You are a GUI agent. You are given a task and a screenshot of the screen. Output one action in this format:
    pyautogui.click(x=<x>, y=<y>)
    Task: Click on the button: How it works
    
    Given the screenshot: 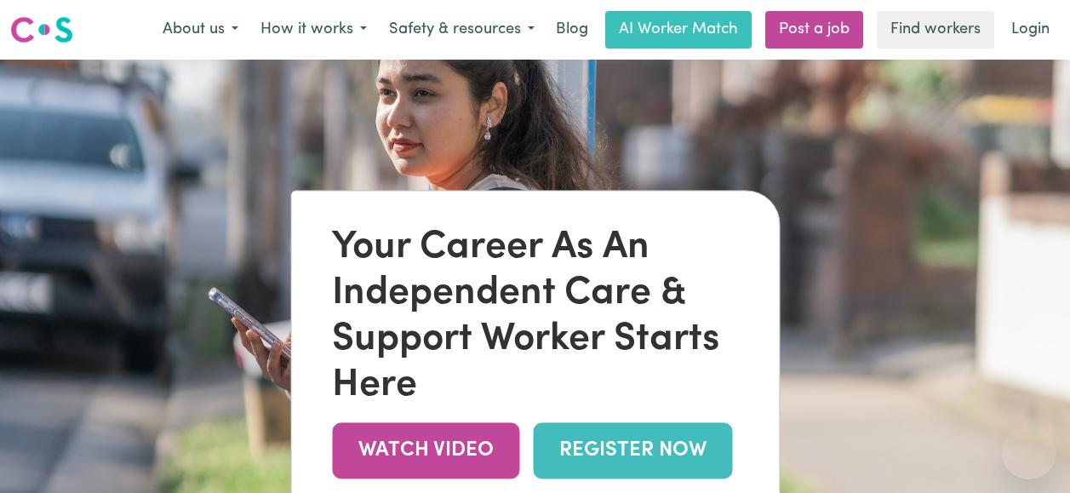 What is the action you would take?
    pyautogui.click(x=313, y=30)
    